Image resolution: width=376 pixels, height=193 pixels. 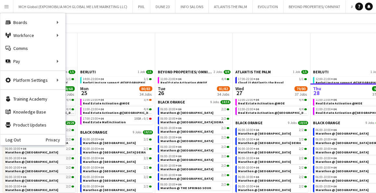 What do you see at coordinates (321, 72) in the screenshot?
I see `span: BERLUTI` at bounding box center [321, 72].